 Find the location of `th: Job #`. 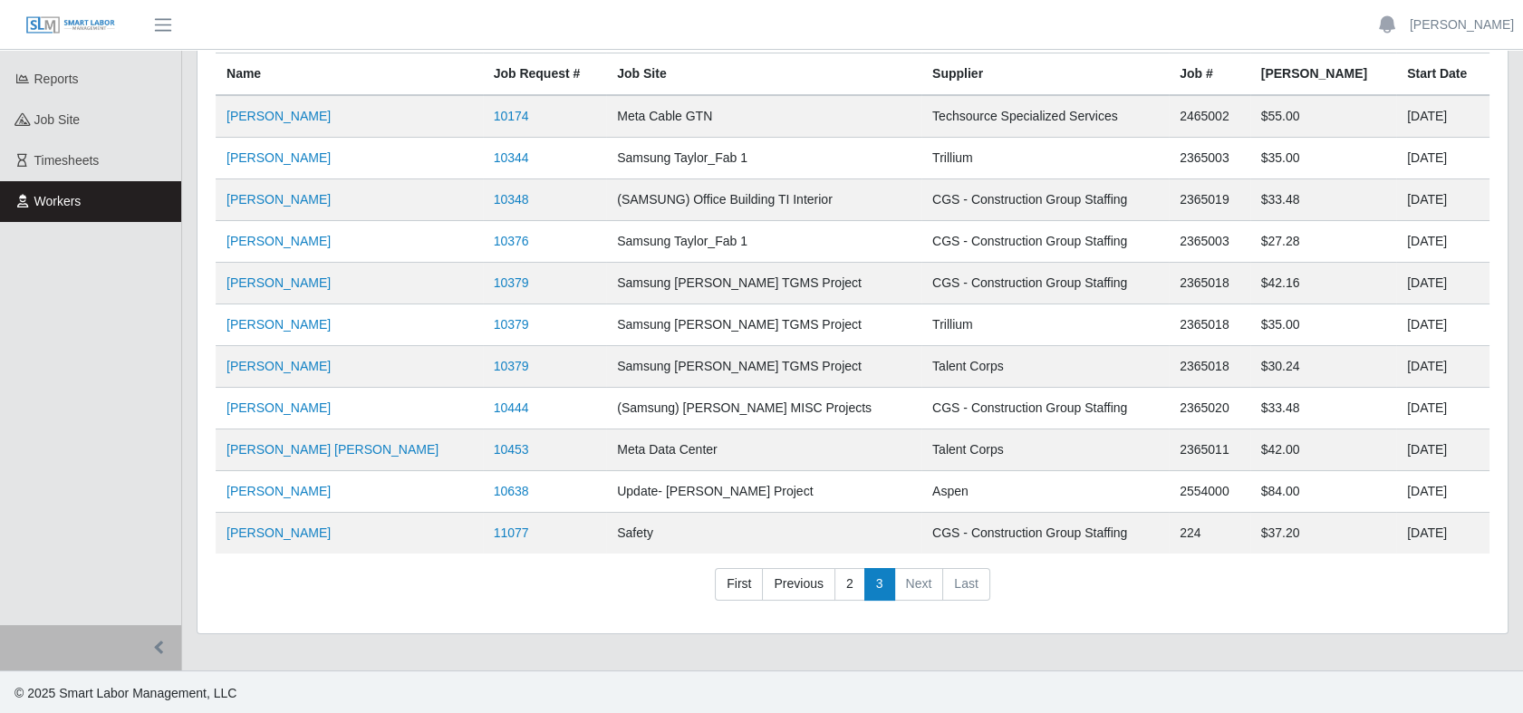

th: Job # is located at coordinates (1210, 74).